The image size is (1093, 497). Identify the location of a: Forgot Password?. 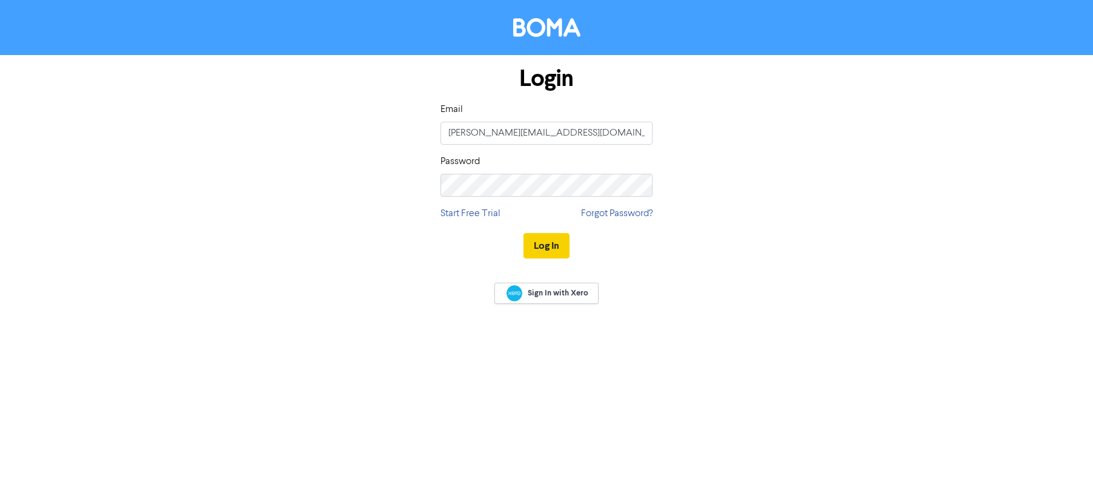
(617, 214).